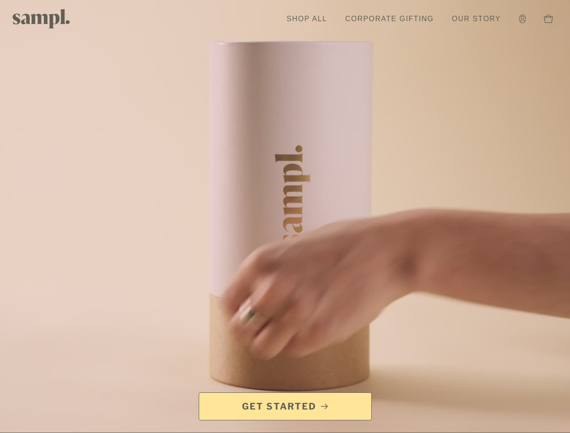  Describe the element at coordinates (477, 19) in the screenshot. I see `a: Our Story` at that location.